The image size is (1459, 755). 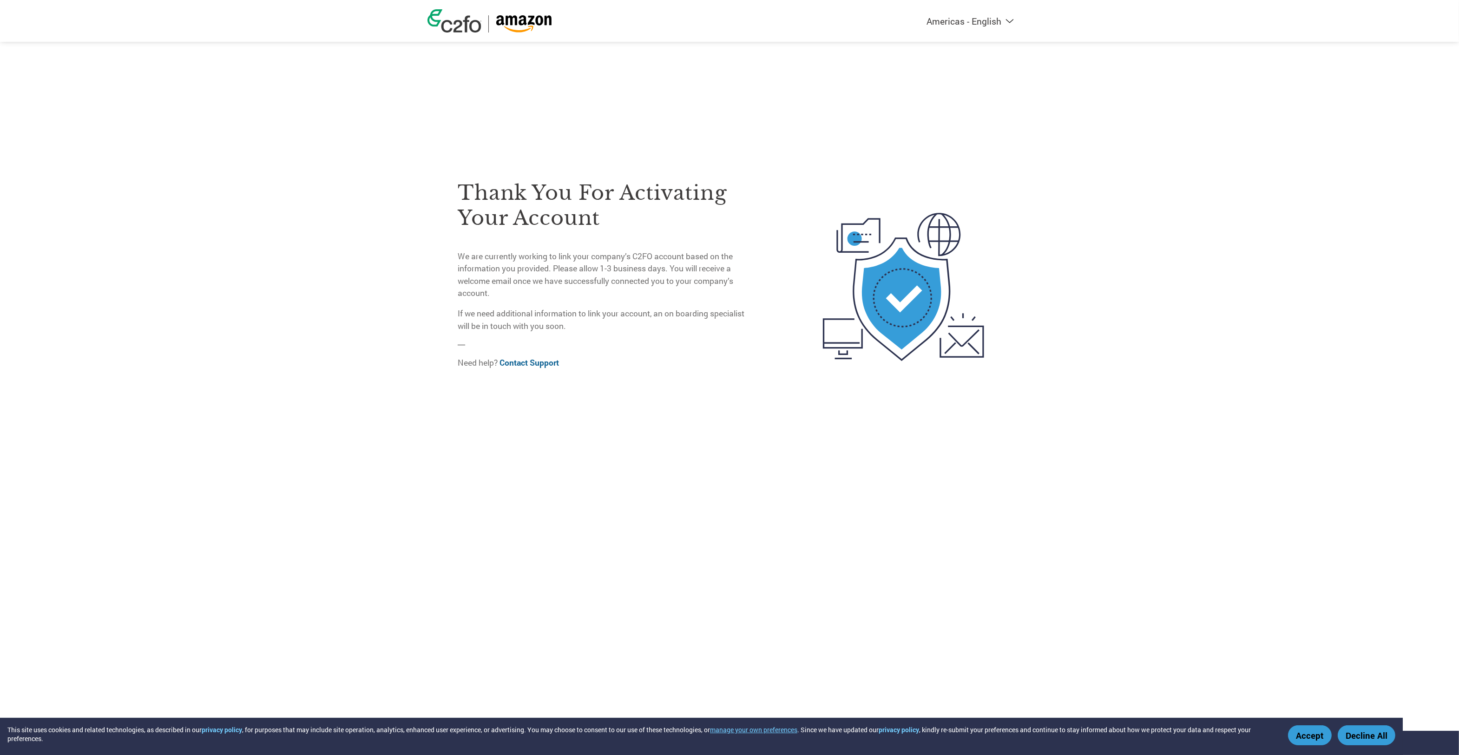 What do you see at coordinates (903, 287) in the screenshot?
I see `img: activated` at bounding box center [903, 287].